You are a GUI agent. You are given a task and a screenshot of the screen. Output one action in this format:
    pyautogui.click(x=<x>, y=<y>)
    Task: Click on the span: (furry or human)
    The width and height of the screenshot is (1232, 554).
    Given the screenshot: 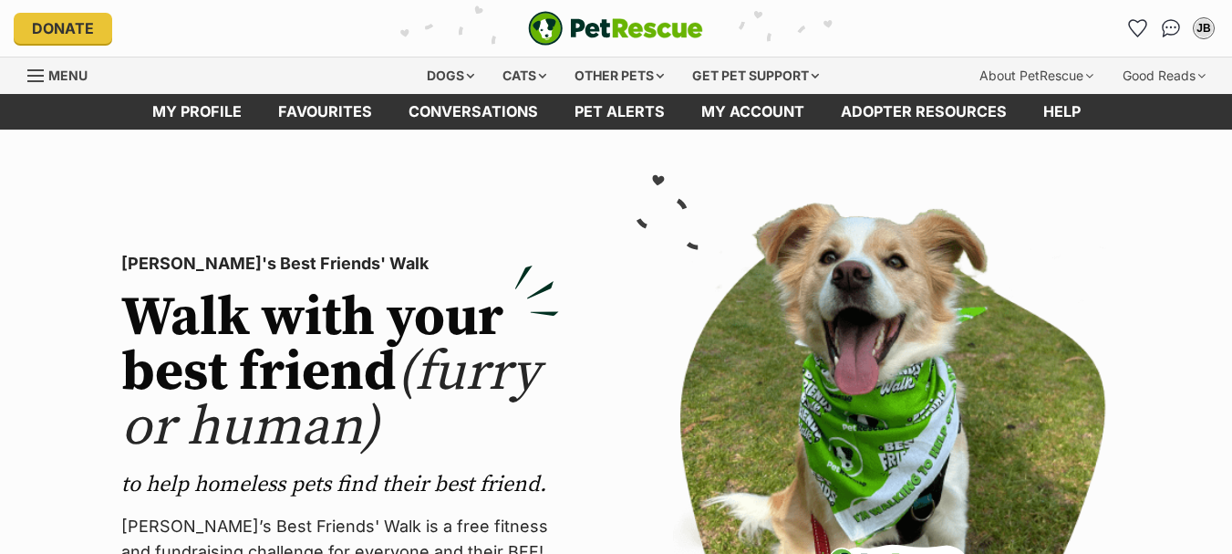 What is the action you would take?
    pyautogui.click(x=330, y=399)
    